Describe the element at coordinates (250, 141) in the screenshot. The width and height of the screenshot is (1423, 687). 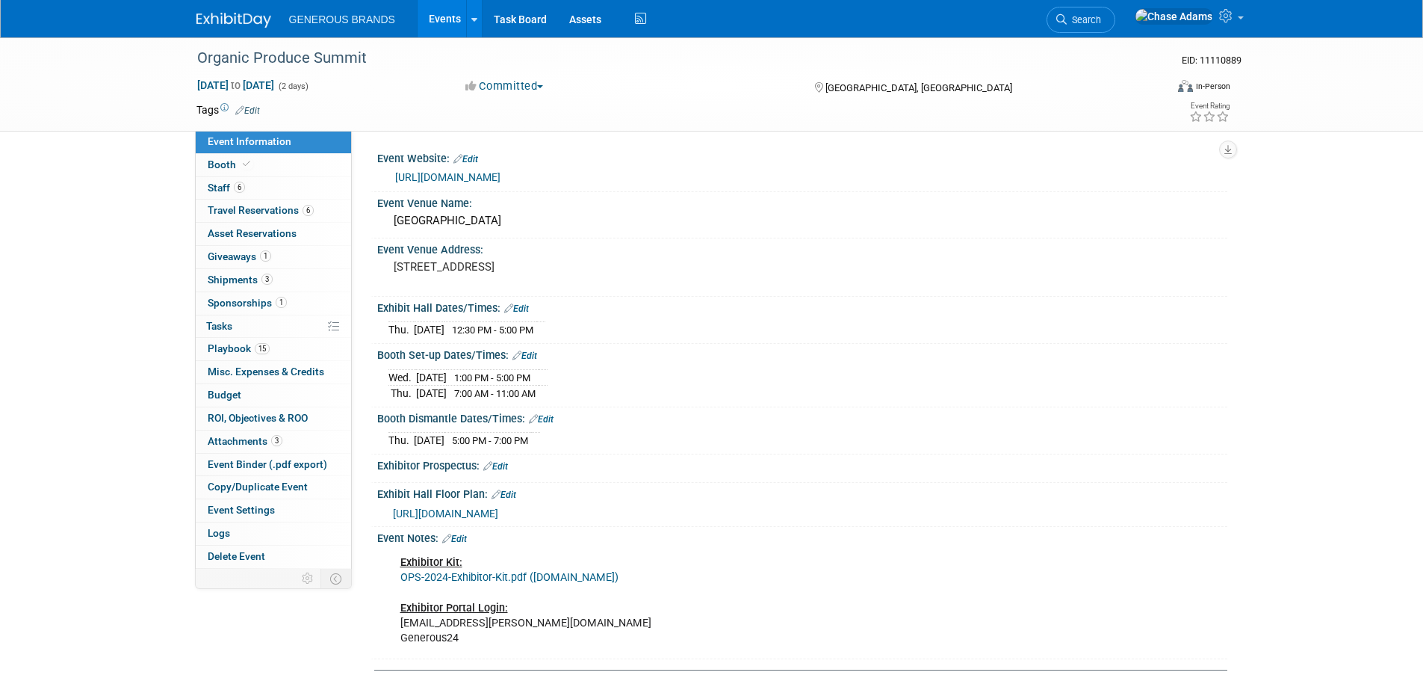
I see `span: Event Information` at that location.